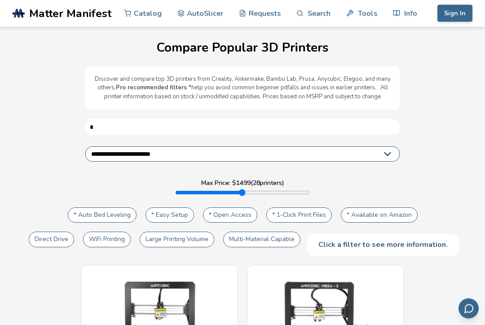 This screenshot has width=485, height=325. I want to click on button: * Available on Amazon, so click(379, 215).